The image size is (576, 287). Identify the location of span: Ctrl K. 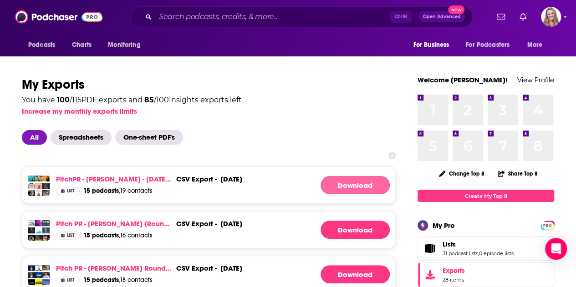
(400, 17).